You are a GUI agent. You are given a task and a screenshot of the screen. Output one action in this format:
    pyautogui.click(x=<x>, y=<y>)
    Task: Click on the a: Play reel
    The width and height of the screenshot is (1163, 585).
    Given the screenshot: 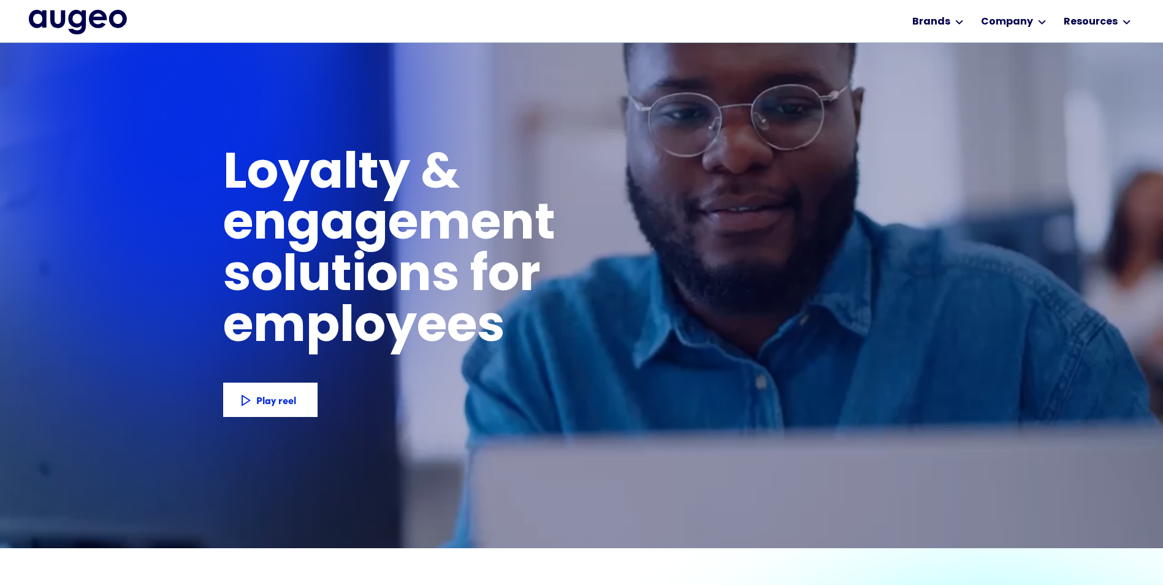 What is the action you would take?
    pyautogui.click(x=270, y=400)
    